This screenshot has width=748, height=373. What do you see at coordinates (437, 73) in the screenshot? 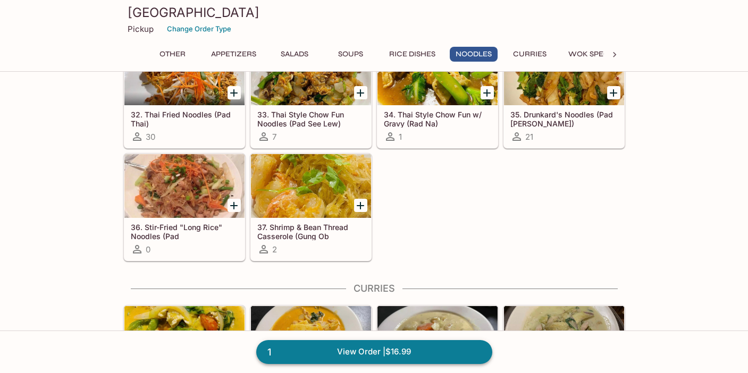
I see `div: 34. Thai Style Chow Fun w/ Gravy (Rad Na)` at bounding box center [437, 73].